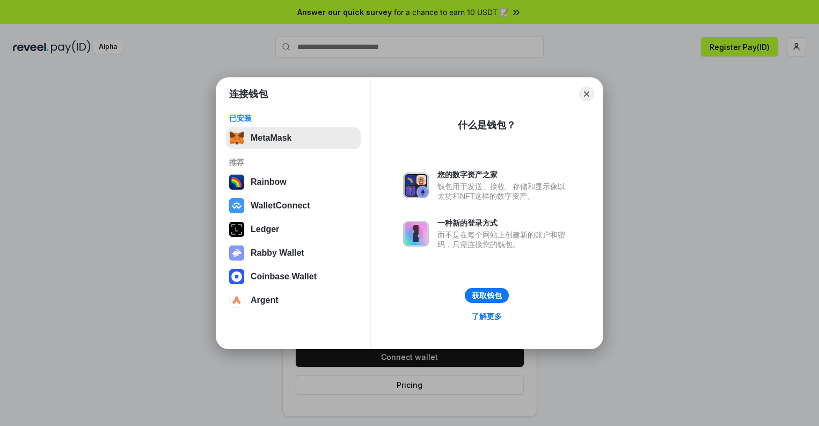 The height and width of the screenshot is (426, 819). What do you see at coordinates (293, 253) in the screenshot?
I see `button: Rabby Wallet` at bounding box center [293, 253].